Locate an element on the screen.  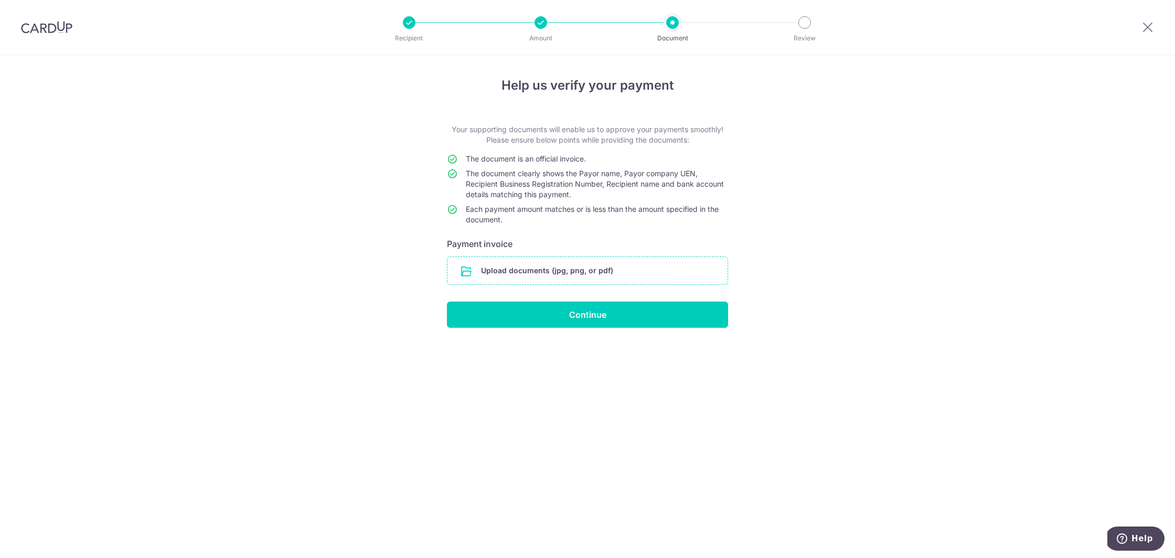
p: Amount is located at coordinates (541, 38).